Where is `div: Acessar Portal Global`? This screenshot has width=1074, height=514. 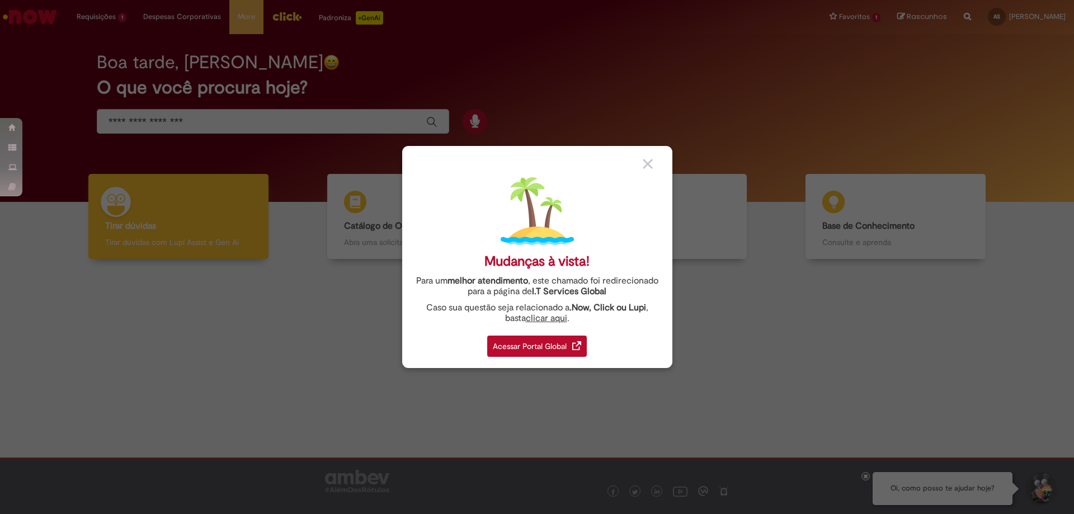 div: Acessar Portal Global is located at coordinates (537, 346).